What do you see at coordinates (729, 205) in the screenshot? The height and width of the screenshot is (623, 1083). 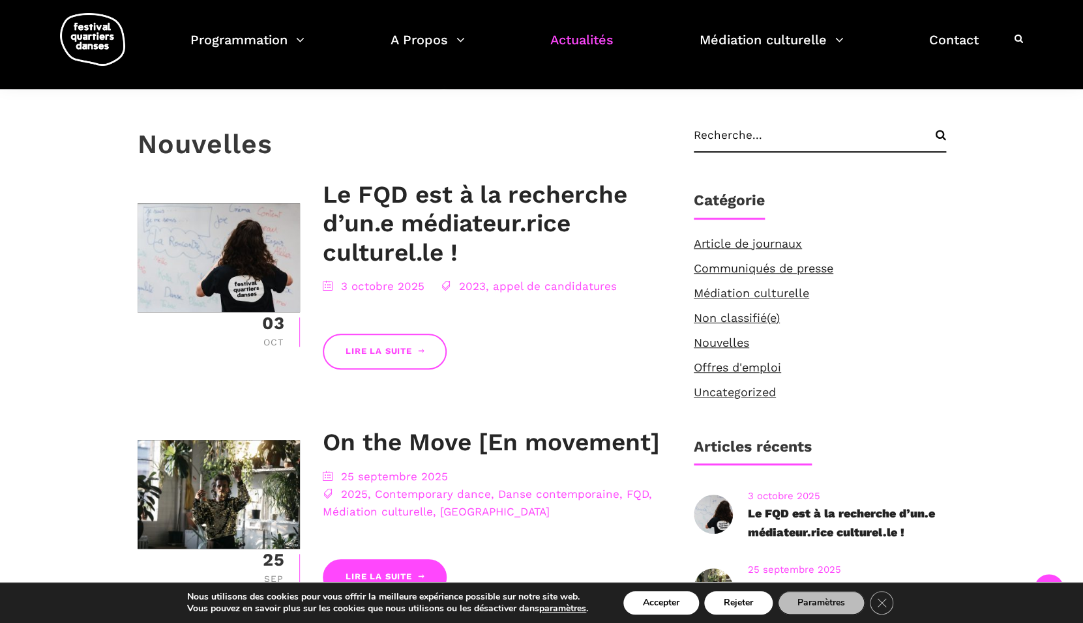 I see `h1: Catégorie` at bounding box center [729, 205].